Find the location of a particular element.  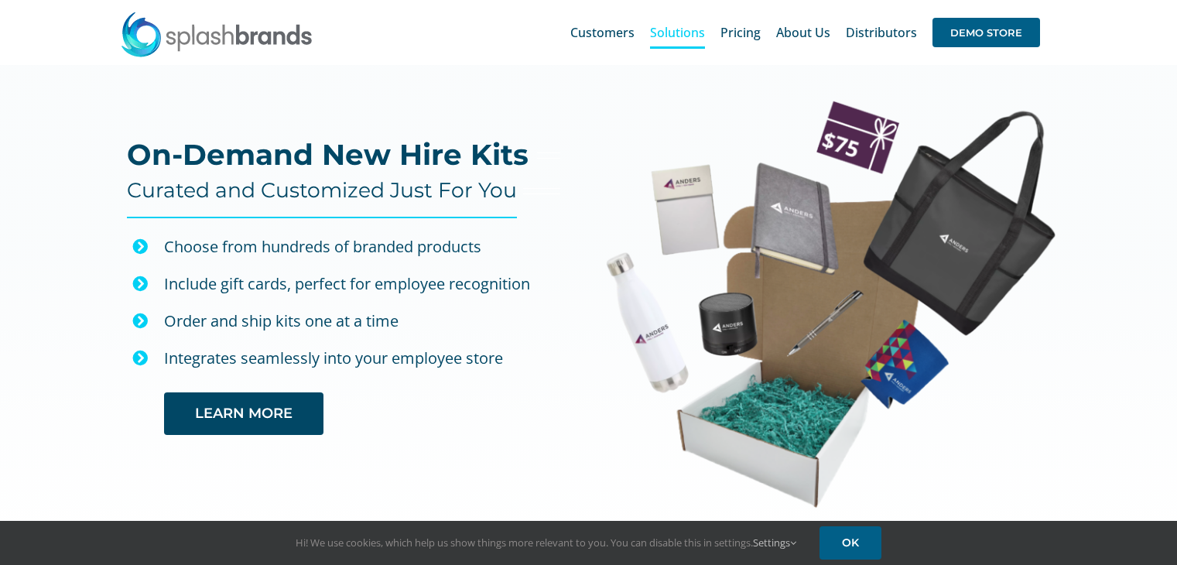

span: DEMO STORE is located at coordinates (986, 33).